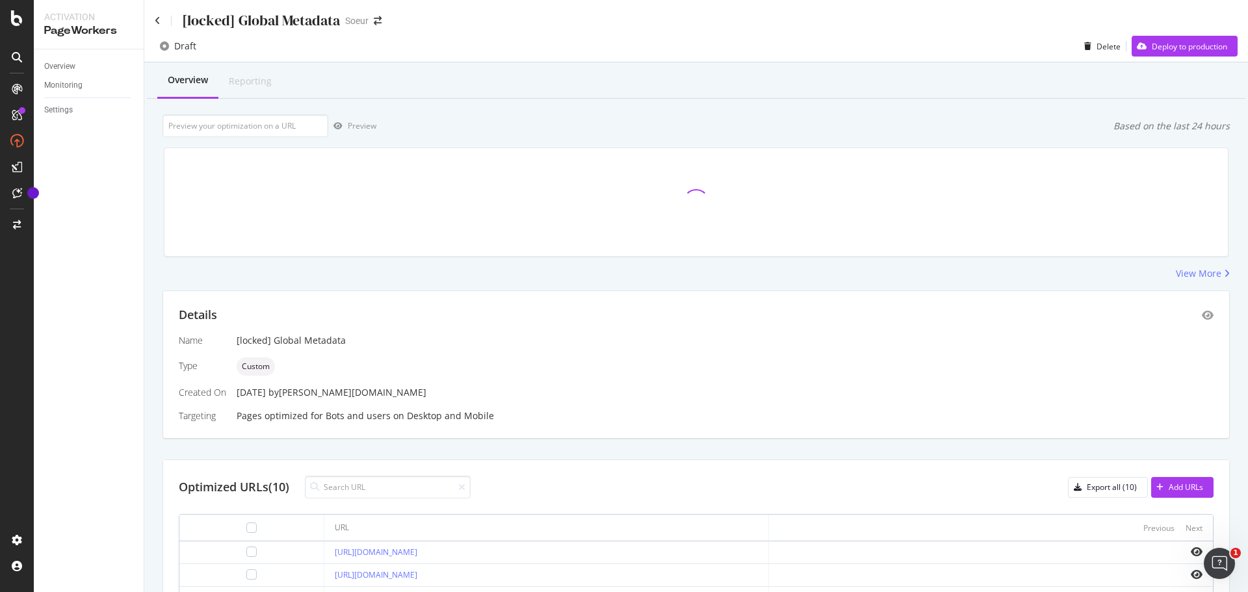 The height and width of the screenshot is (592, 1248). I want to click on button: Preview, so click(352, 126).